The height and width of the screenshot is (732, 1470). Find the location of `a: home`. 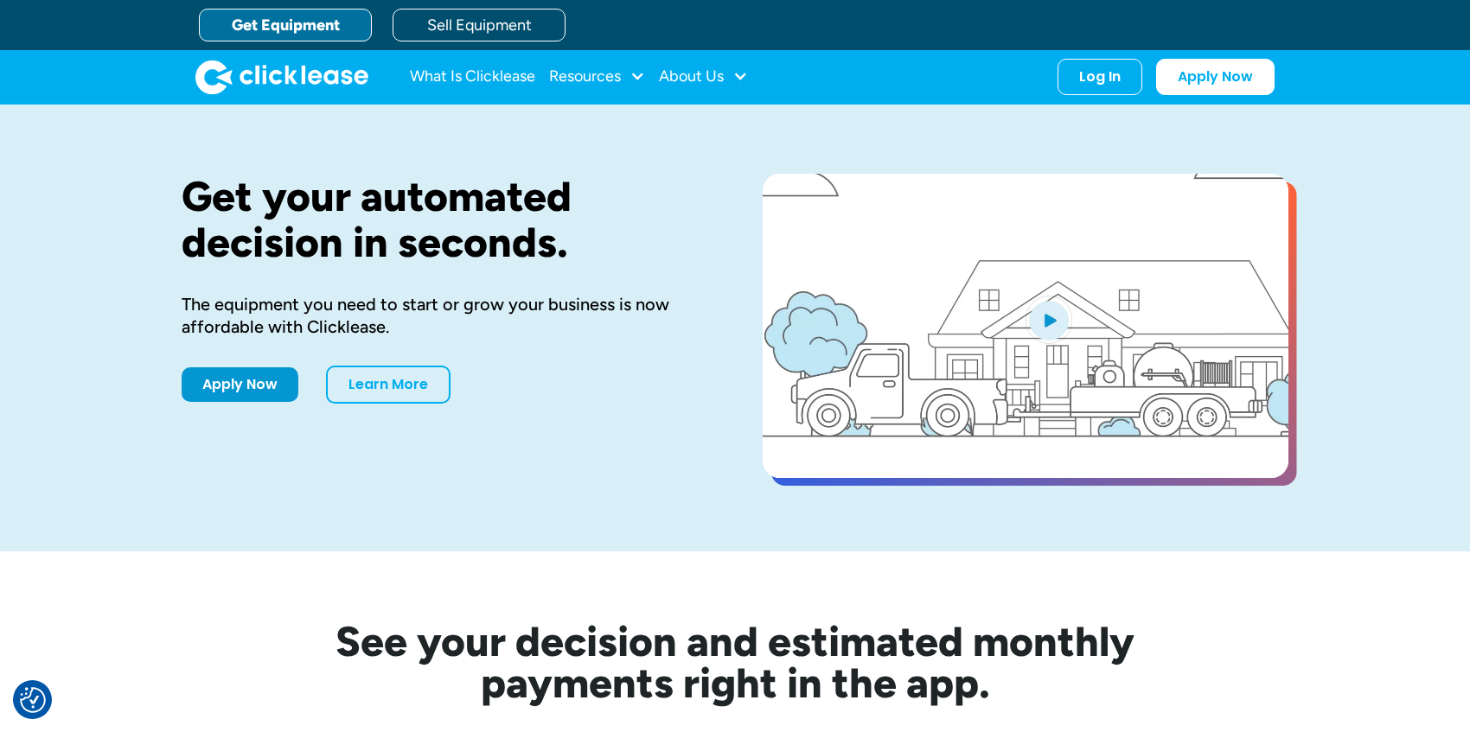

a: home is located at coordinates (282, 77).